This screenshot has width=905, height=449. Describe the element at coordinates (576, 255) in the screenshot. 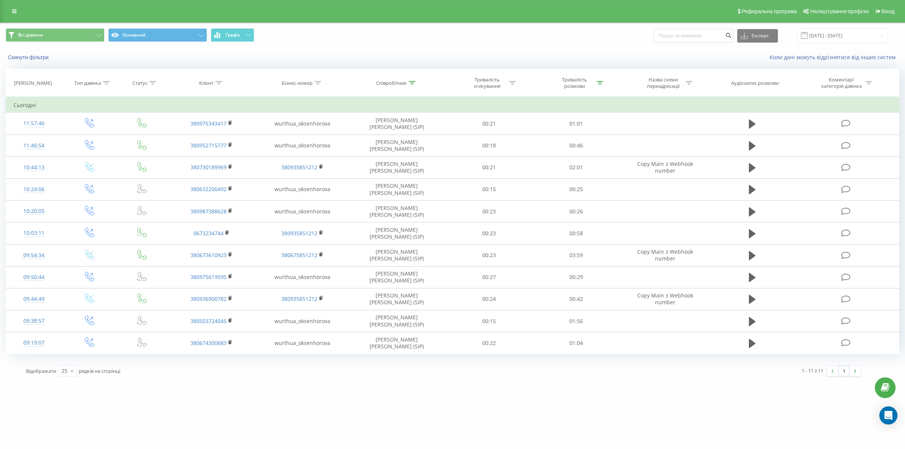

I see `td: 03:59` at that location.